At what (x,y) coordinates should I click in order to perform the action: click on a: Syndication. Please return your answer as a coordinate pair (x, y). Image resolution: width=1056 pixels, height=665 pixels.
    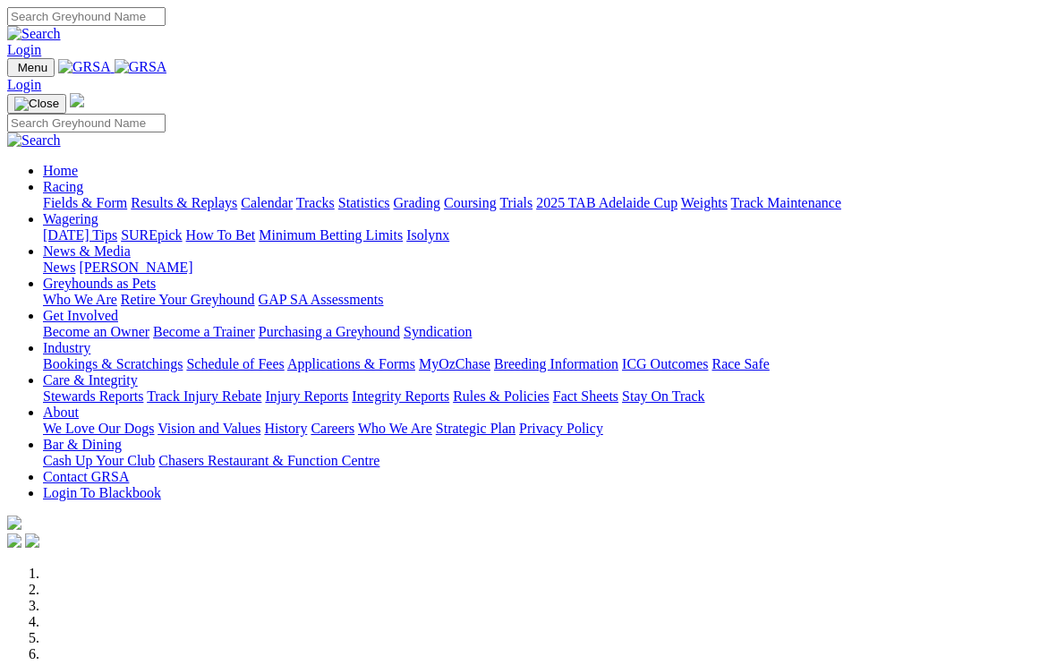
    Looking at the image, I should click on (437, 331).